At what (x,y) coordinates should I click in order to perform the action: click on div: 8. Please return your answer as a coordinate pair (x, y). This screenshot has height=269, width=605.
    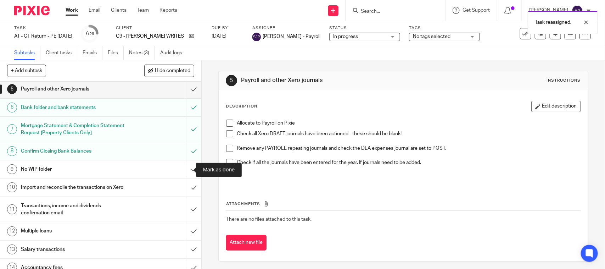
    Looking at the image, I should click on (12, 151).